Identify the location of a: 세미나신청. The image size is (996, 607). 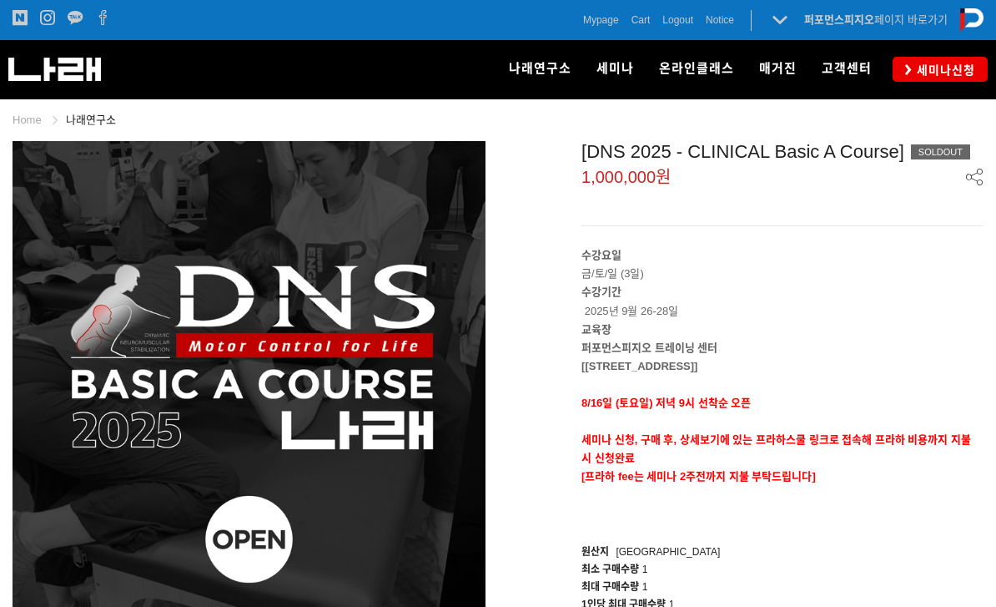
(940, 68).